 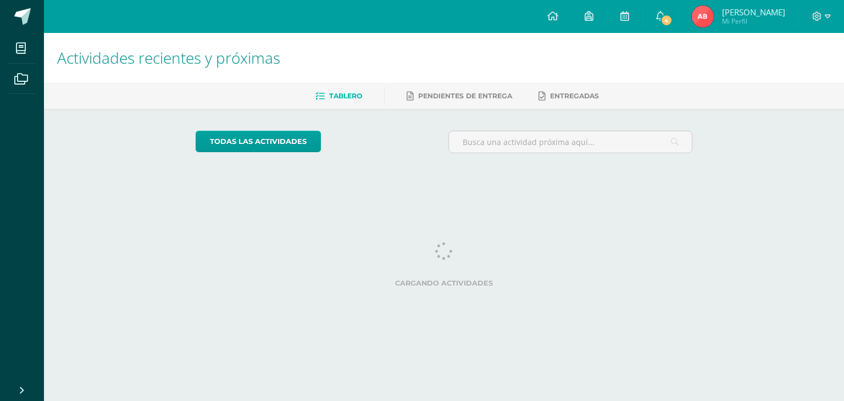 What do you see at coordinates (345, 96) in the screenshot?
I see `span: Tablero` at bounding box center [345, 96].